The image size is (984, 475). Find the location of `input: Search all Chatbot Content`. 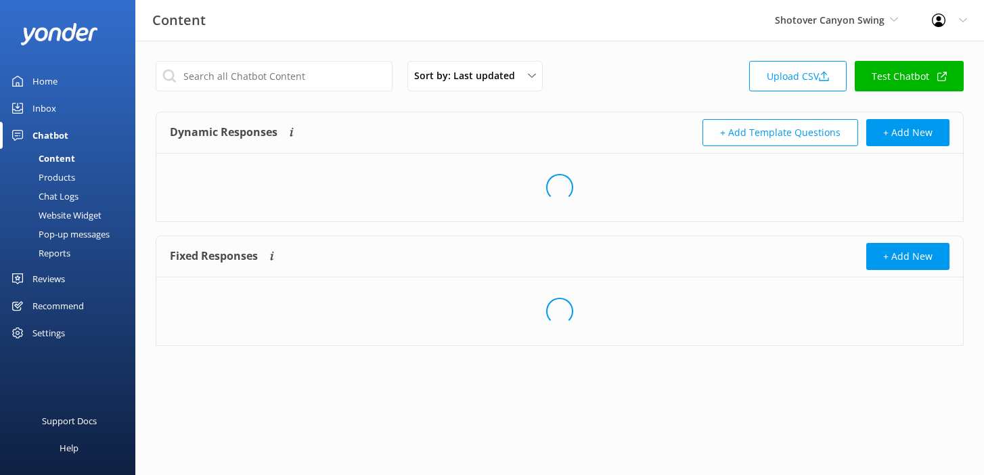

input: Search all Chatbot Content is located at coordinates (274, 76).